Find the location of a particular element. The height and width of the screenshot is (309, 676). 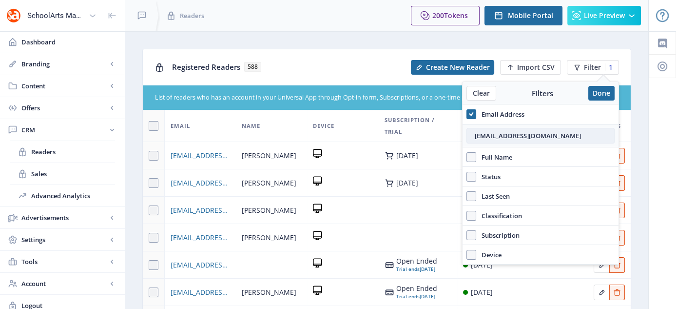

span: Email Address is located at coordinates (500, 114).